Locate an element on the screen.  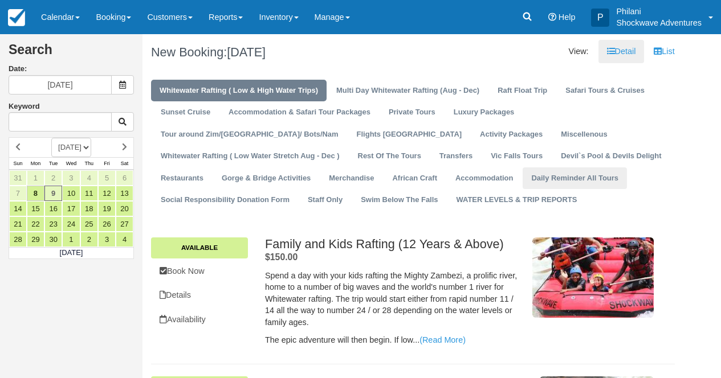
a: Whitewater Rafting ( Low & High Water Trips) is located at coordinates (239, 91).